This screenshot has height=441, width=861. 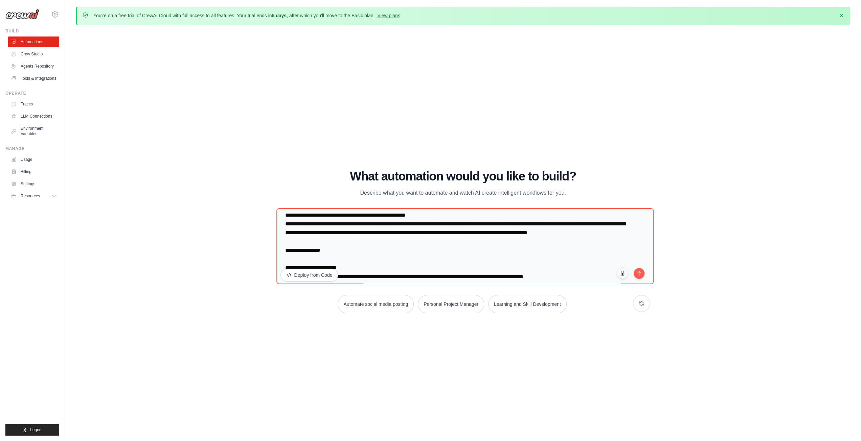 What do you see at coordinates (33, 78) in the screenshot?
I see `a: Tools & Integrations` at bounding box center [33, 78].